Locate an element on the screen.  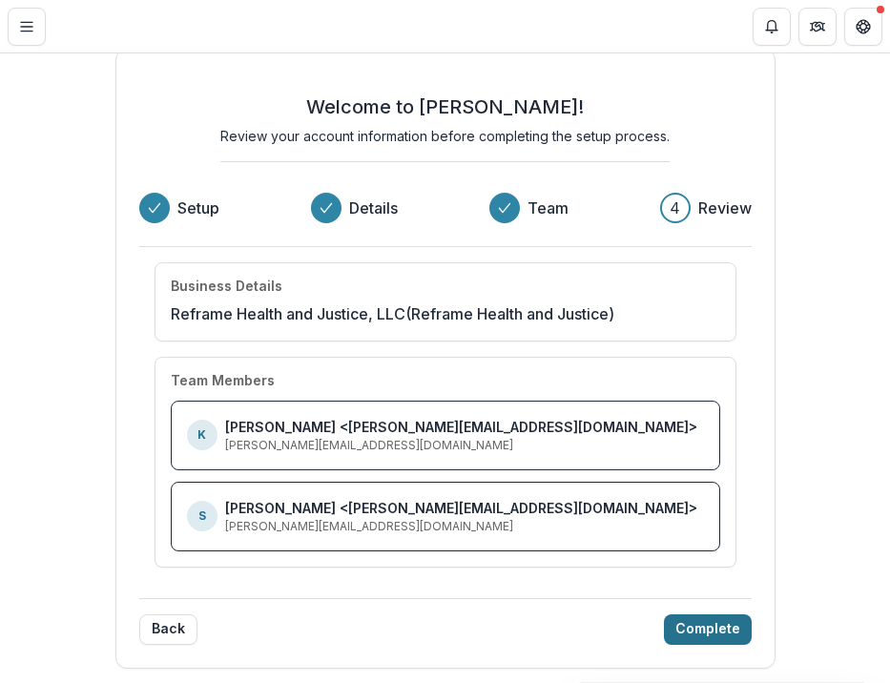
button: Toggle Menu is located at coordinates (27, 27).